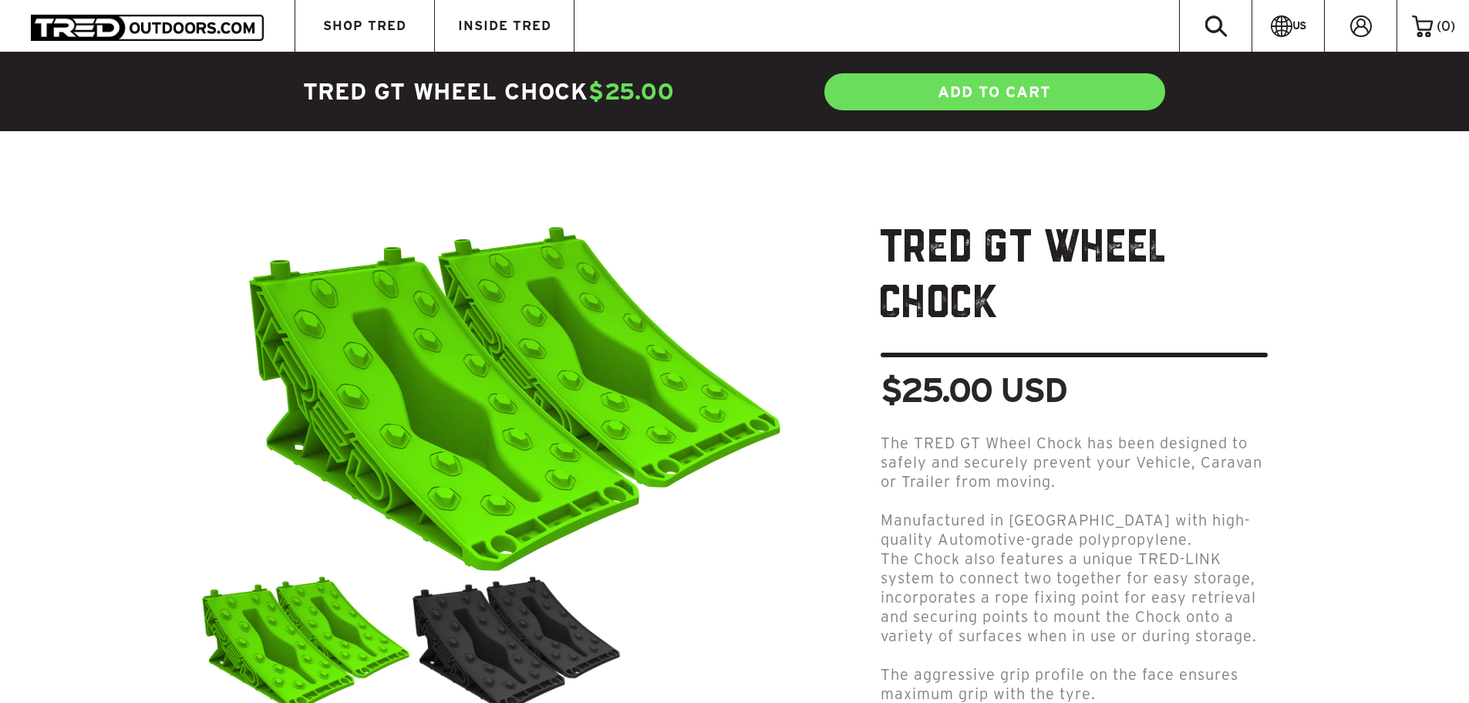 The width and height of the screenshot is (1469, 703). Describe the element at coordinates (365, 25) in the screenshot. I see `span: SHOP TRED` at that location.